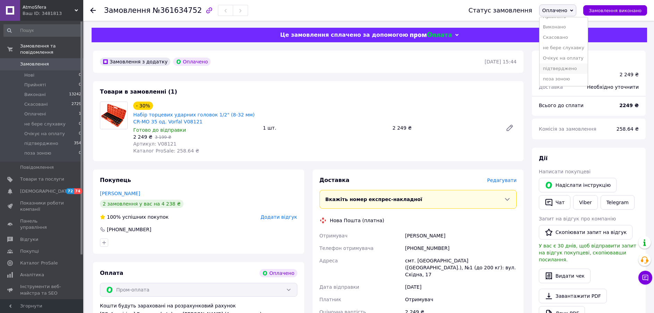  I want to click on span: 3 199 ₴, so click(163, 137).